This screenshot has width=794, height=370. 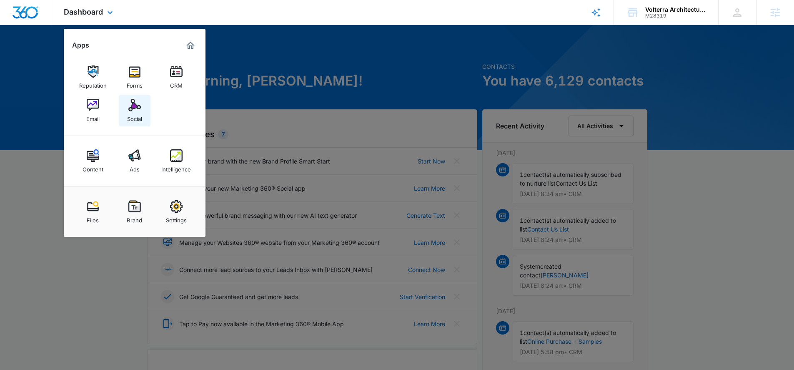 I want to click on a: Content, so click(x=93, y=161).